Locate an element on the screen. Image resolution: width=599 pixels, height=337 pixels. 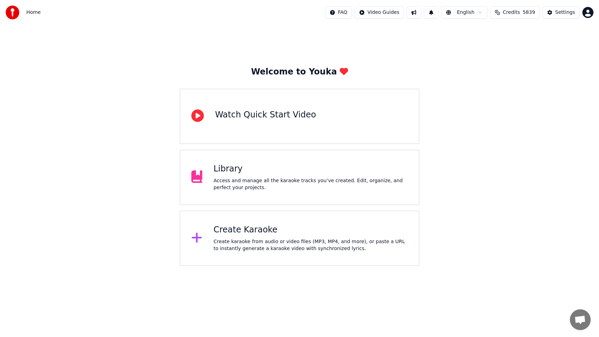
span: 5839 is located at coordinates (529, 12).